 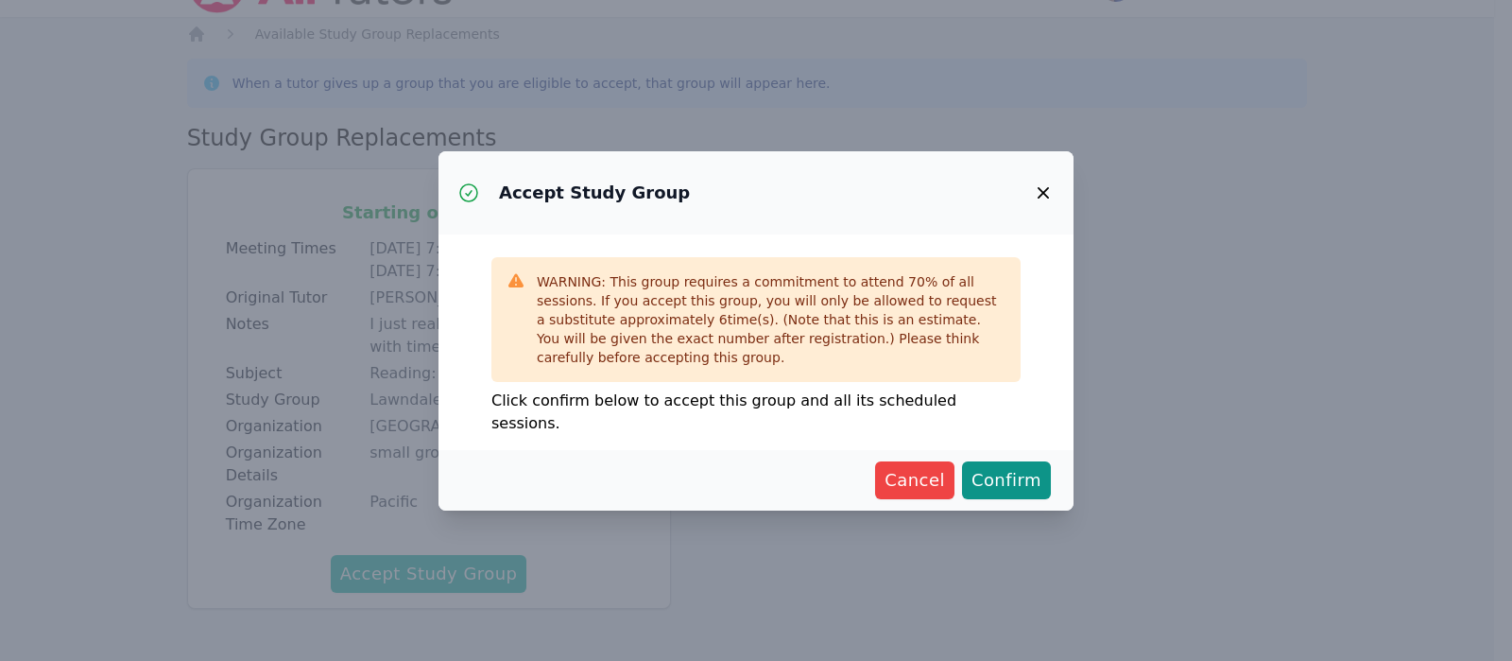 What do you see at coordinates (1007, 480) in the screenshot?
I see `button: Confirm` at bounding box center [1007, 480].